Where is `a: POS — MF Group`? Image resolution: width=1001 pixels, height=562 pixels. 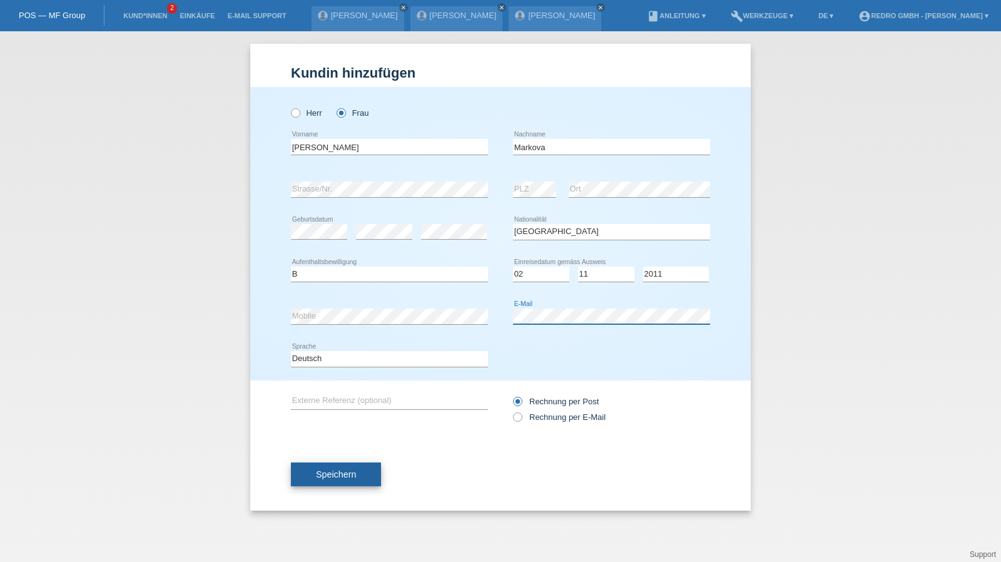
a: POS — MF Group is located at coordinates (52, 15).